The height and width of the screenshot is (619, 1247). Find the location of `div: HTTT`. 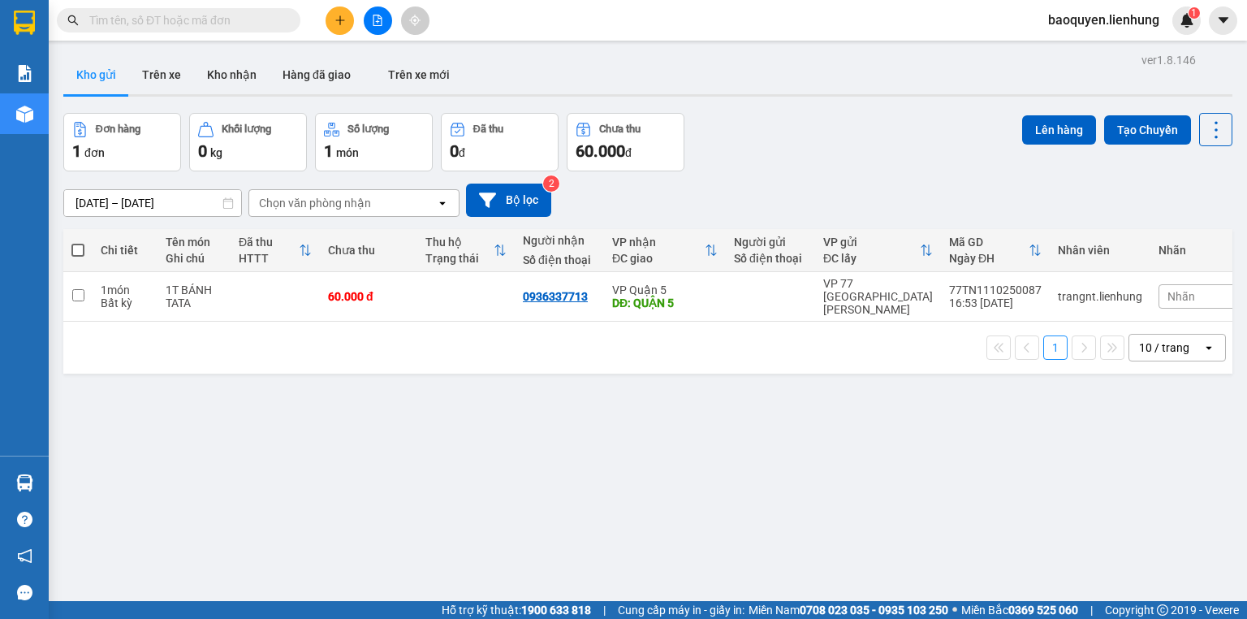

div: HTTT is located at coordinates (269, 258).